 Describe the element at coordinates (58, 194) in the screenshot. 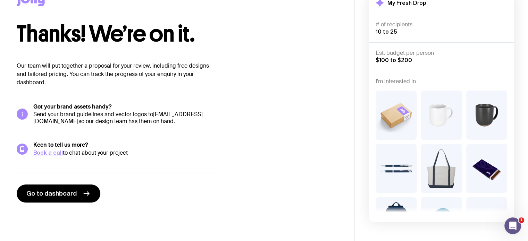

I see `a: Go to dashboard` at that location.